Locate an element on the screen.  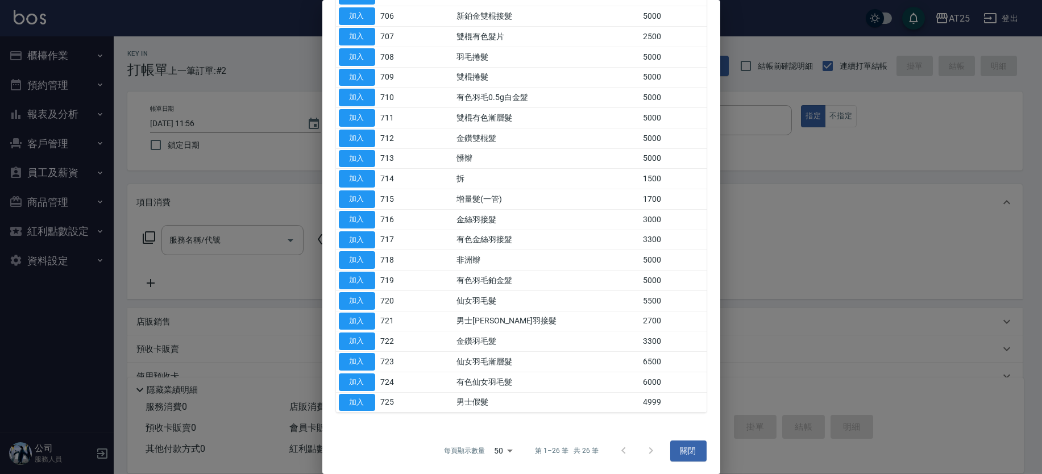
td: 709 is located at coordinates (397, 77).